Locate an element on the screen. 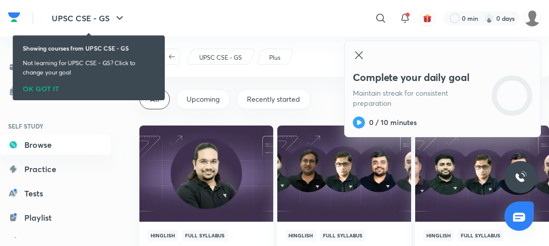 This screenshot has width=549, height=246. p: Plus is located at coordinates (275, 58).